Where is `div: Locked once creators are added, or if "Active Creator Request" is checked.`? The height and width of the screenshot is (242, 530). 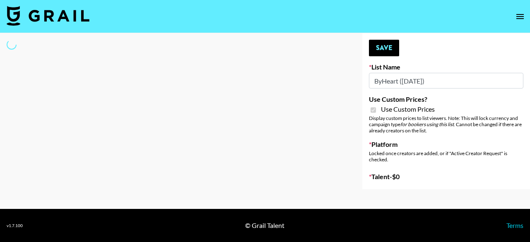 div: Locked once creators are added, or if "Active Creator Request" is checked. is located at coordinates (446, 157).